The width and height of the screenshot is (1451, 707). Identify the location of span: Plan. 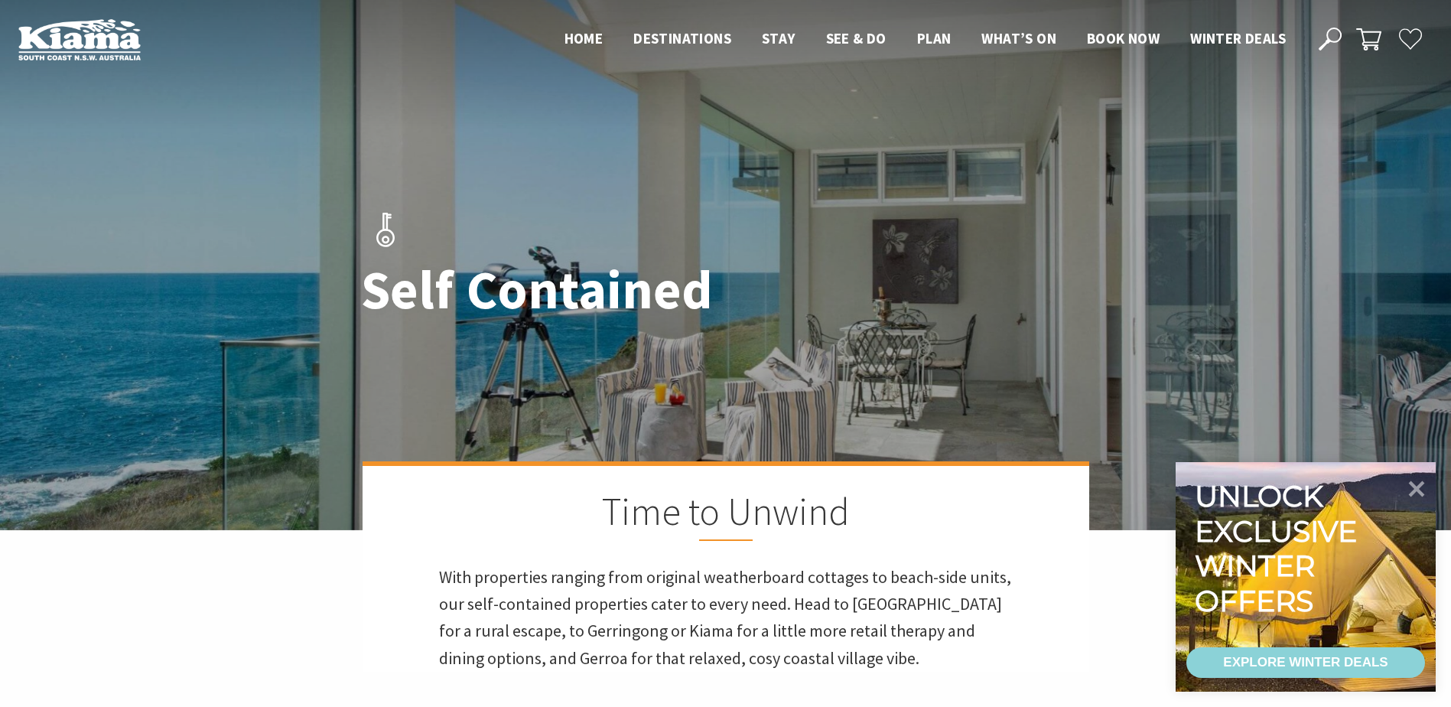
(934, 38).